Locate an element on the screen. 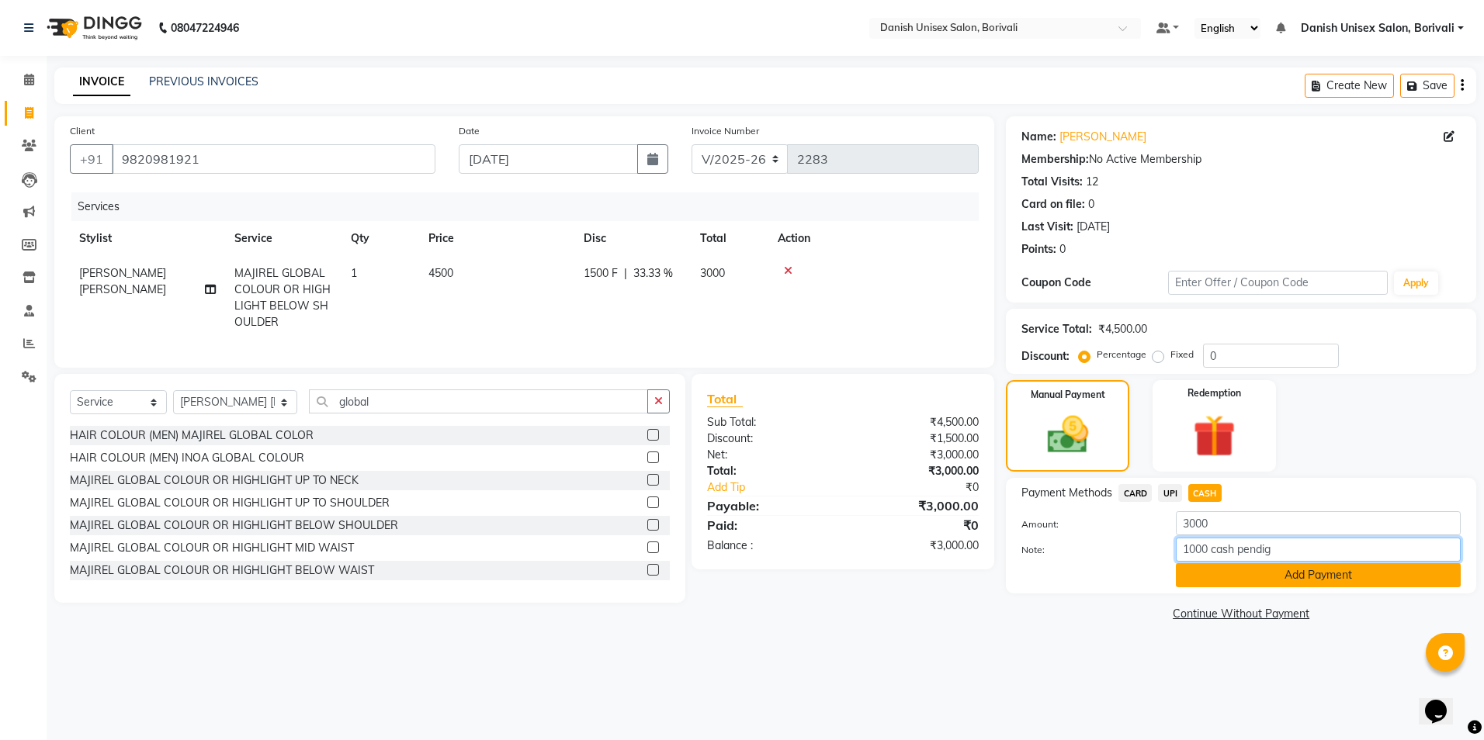 Image resolution: width=1484 pixels, height=740 pixels. label: Fixed is located at coordinates (1182, 355).